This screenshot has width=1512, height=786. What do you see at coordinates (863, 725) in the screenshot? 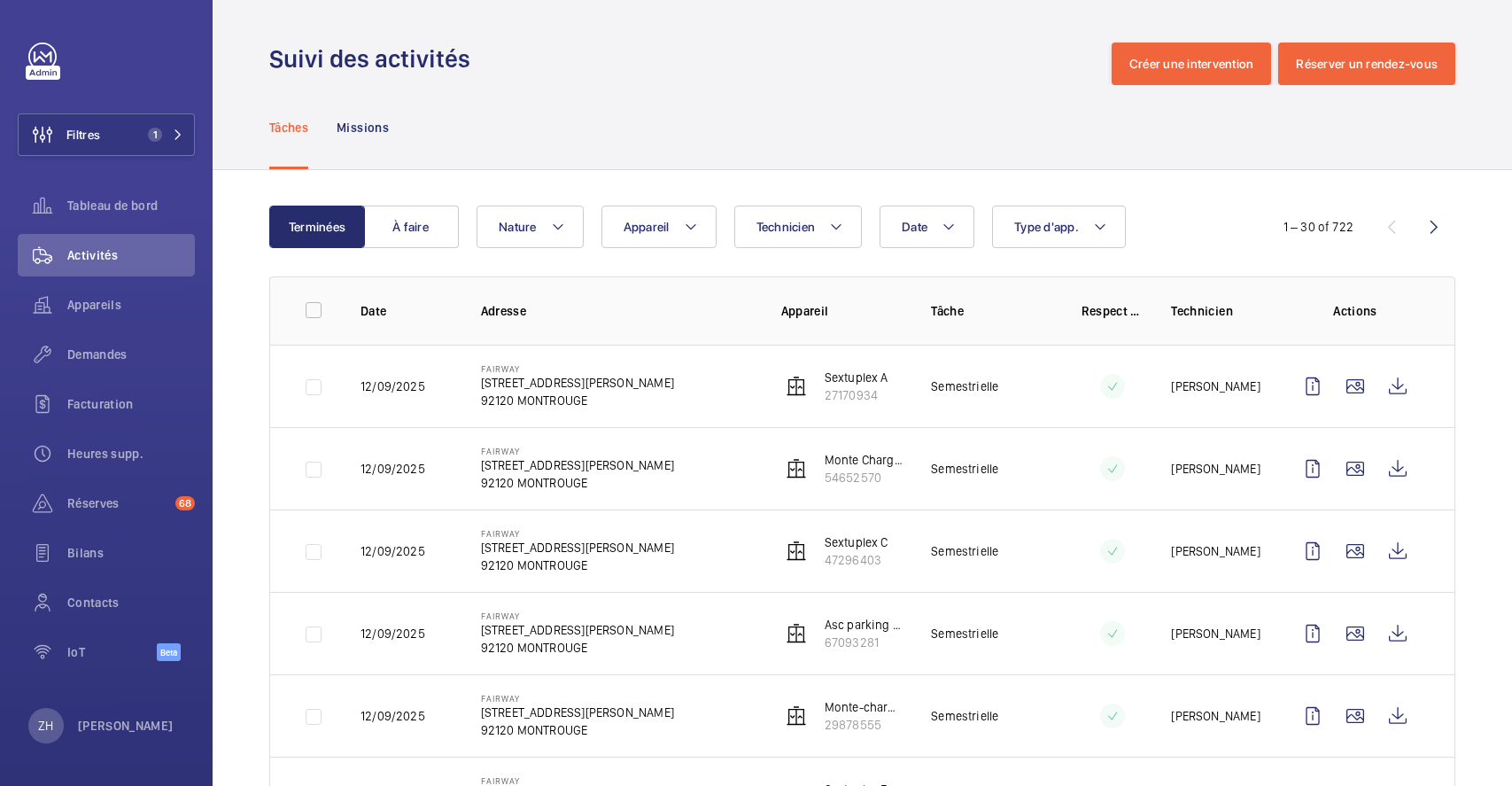
I see `p: 29878555` at bounding box center [863, 725].